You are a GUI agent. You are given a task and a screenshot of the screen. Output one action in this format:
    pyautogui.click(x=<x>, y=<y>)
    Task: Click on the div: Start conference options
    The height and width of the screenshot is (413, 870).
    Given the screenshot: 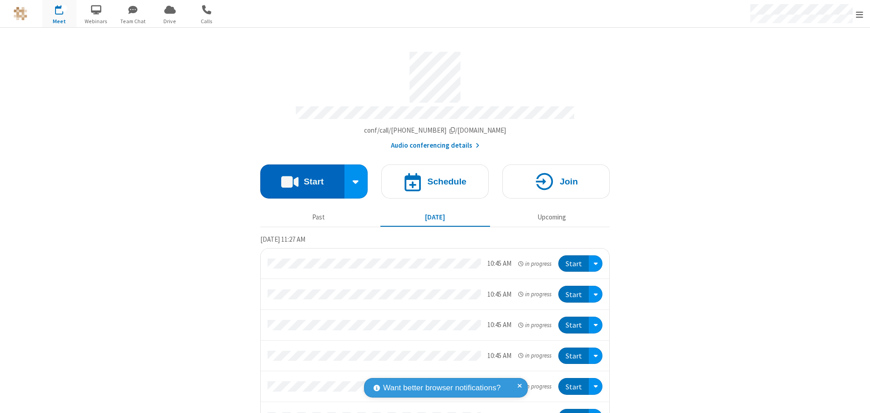 What is the action you would take?
    pyautogui.click(x=356, y=181)
    